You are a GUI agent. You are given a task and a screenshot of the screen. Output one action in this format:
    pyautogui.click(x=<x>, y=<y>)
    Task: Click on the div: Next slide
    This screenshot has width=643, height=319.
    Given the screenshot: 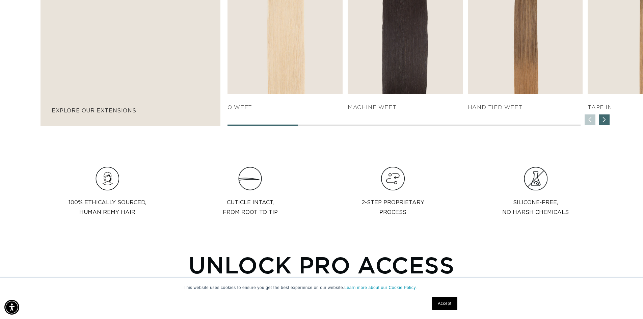 What is the action you would take?
    pyautogui.click(x=604, y=120)
    